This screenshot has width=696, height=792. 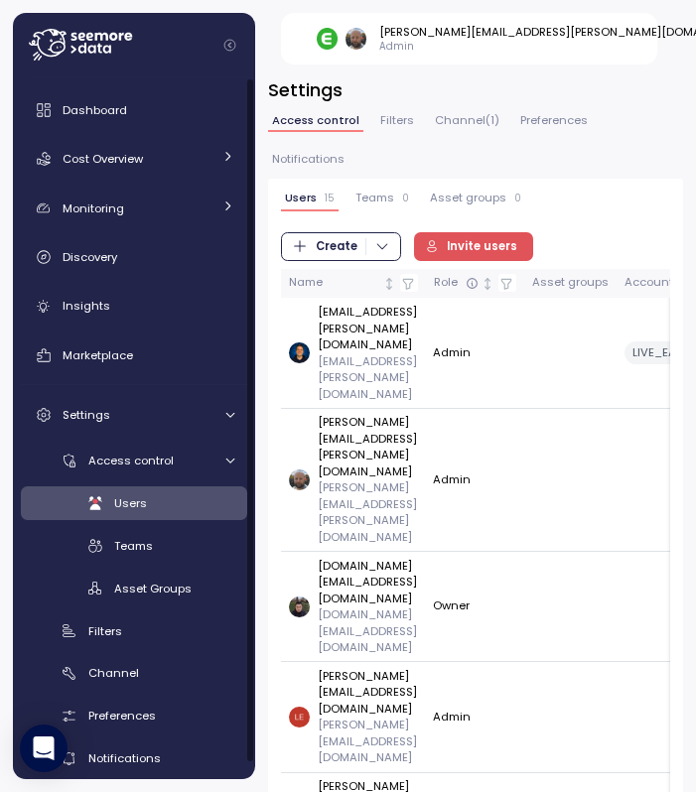 I want to click on a: Cost Overview, so click(x=134, y=159).